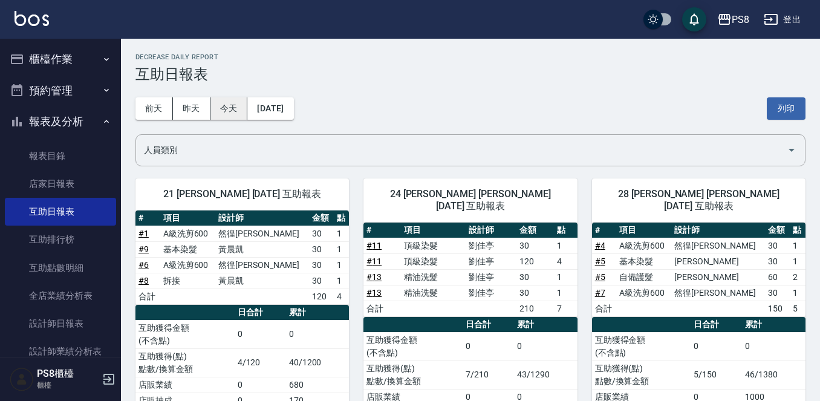 The height and width of the screenshot is (401, 820). What do you see at coordinates (60, 156) in the screenshot?
I see `a: 報表目錄` at bounding box center [60, 156].